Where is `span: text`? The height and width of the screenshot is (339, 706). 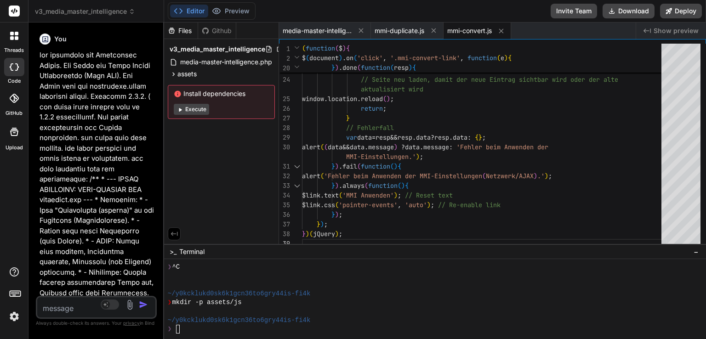
span: text is located at coordinates (332, 195).